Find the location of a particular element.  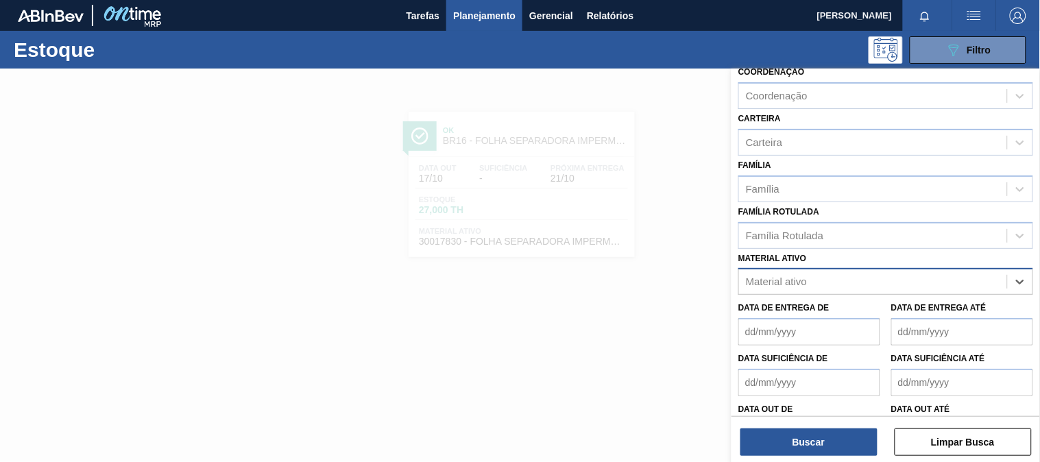

span: Relatórios is located at coordinates (610, 16).